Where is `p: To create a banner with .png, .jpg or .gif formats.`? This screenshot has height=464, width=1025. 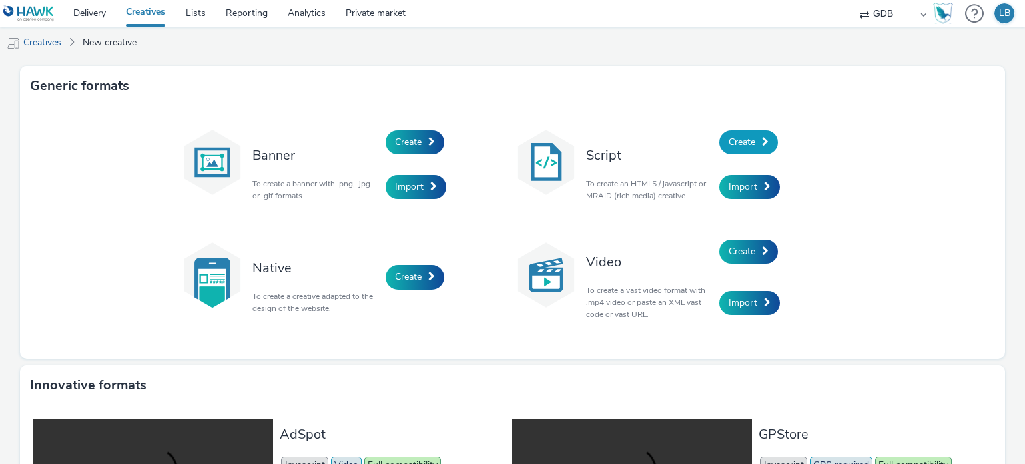 p: To create a banner with .png, .jpg or .gif formats. is located at coordinates (316, 189).